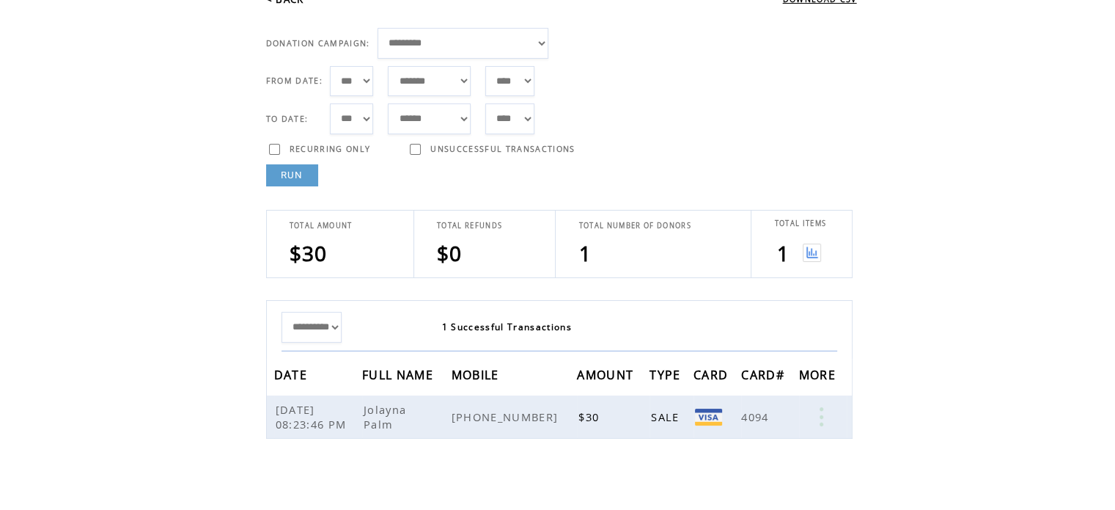 The height and width of the screenshot is (510, 1115). I want to click on span: SALE, so click(666, 416).